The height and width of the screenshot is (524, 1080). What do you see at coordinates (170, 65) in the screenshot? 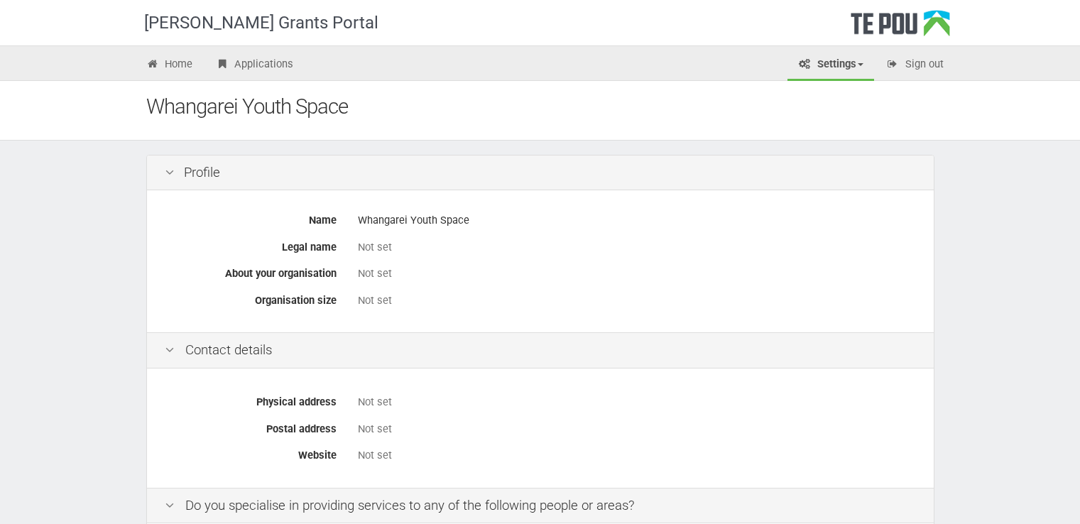
I see `a: Home` at bounding box center [170, 65].